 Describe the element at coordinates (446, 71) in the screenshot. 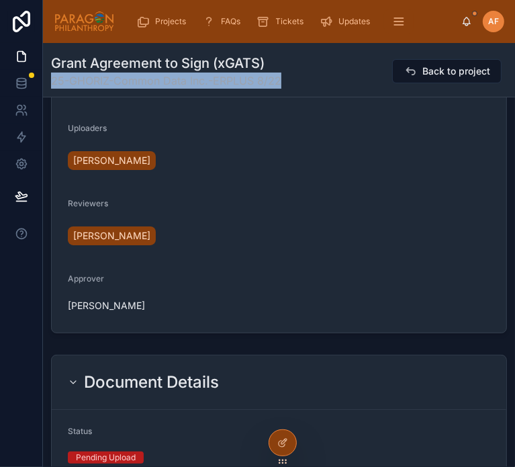

I see `button: Back to project` at that location.